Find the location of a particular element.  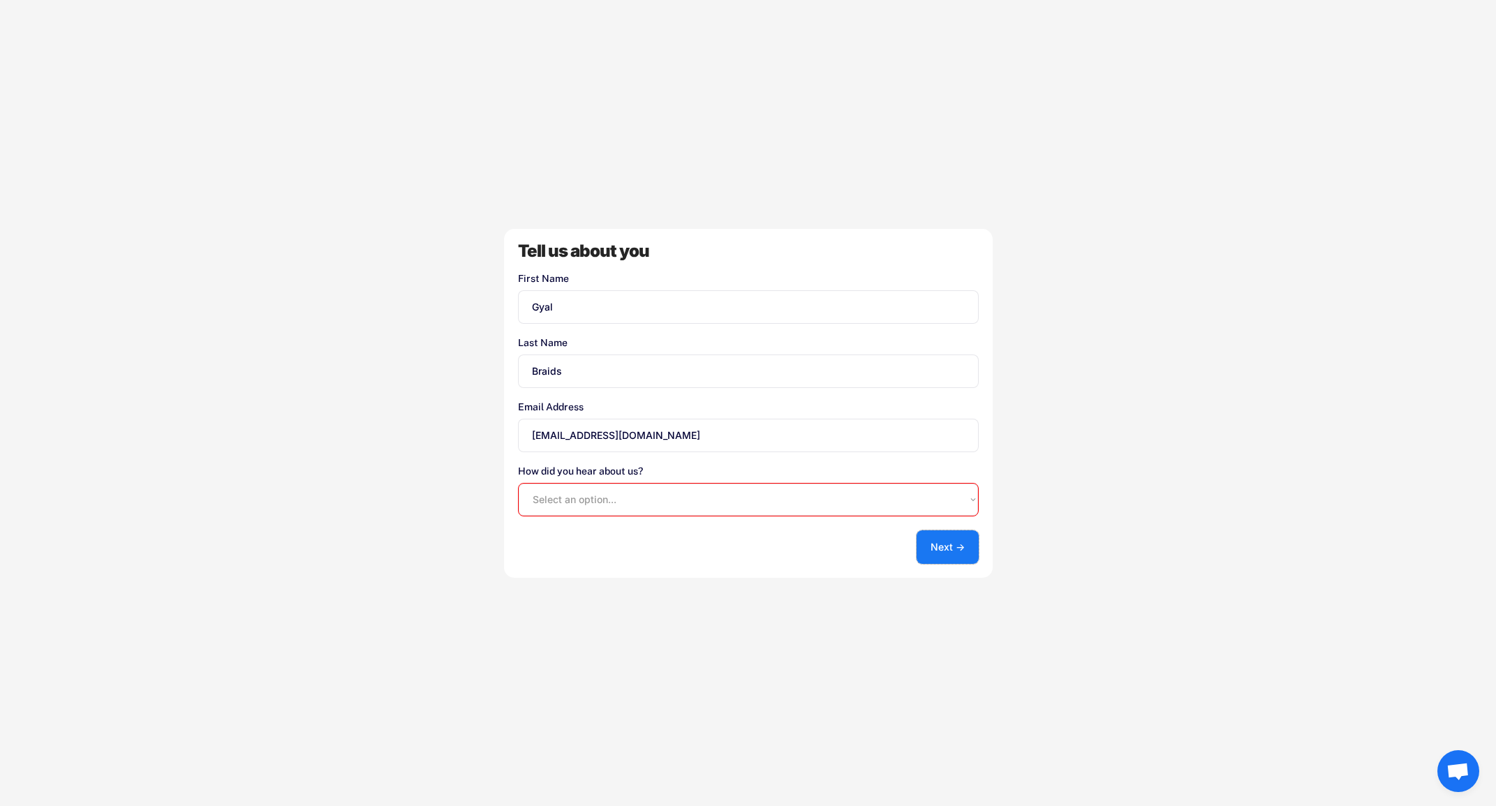

div: Email Address is located at coordinates (748, 407).